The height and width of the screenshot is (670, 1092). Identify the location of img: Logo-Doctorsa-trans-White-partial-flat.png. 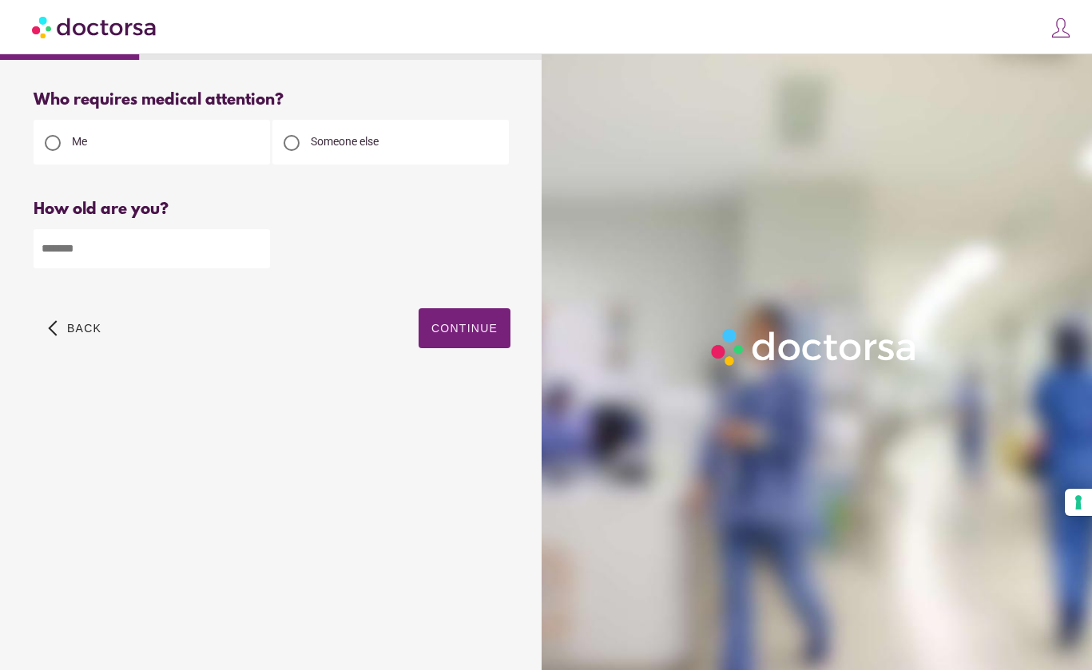
(814, 347).